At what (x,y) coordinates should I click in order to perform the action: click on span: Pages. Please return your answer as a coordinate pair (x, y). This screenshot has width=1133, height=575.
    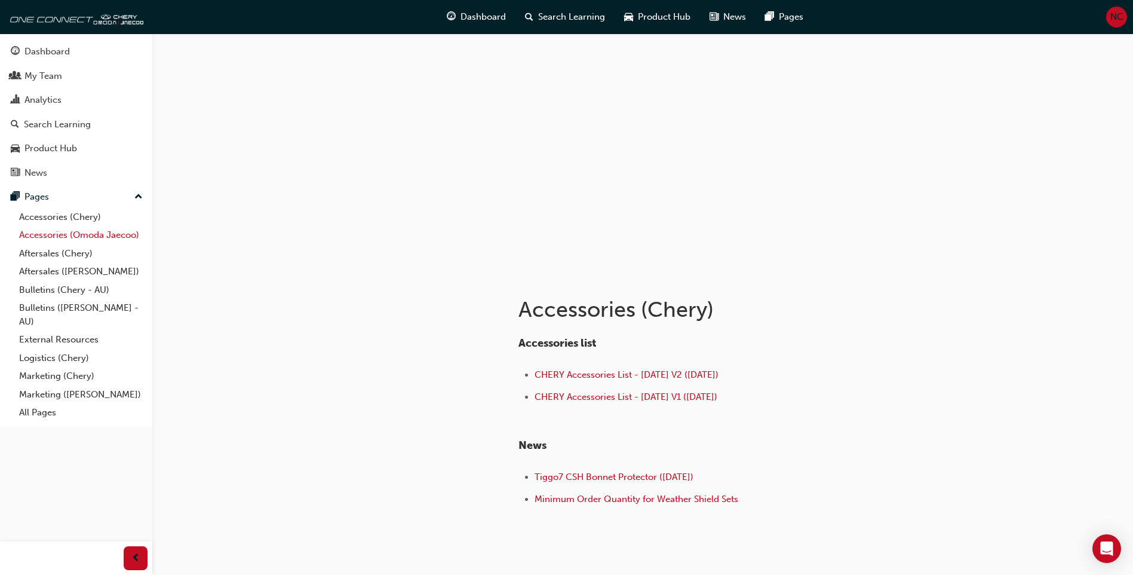
    Looking at the image, I should click on (791, 17).